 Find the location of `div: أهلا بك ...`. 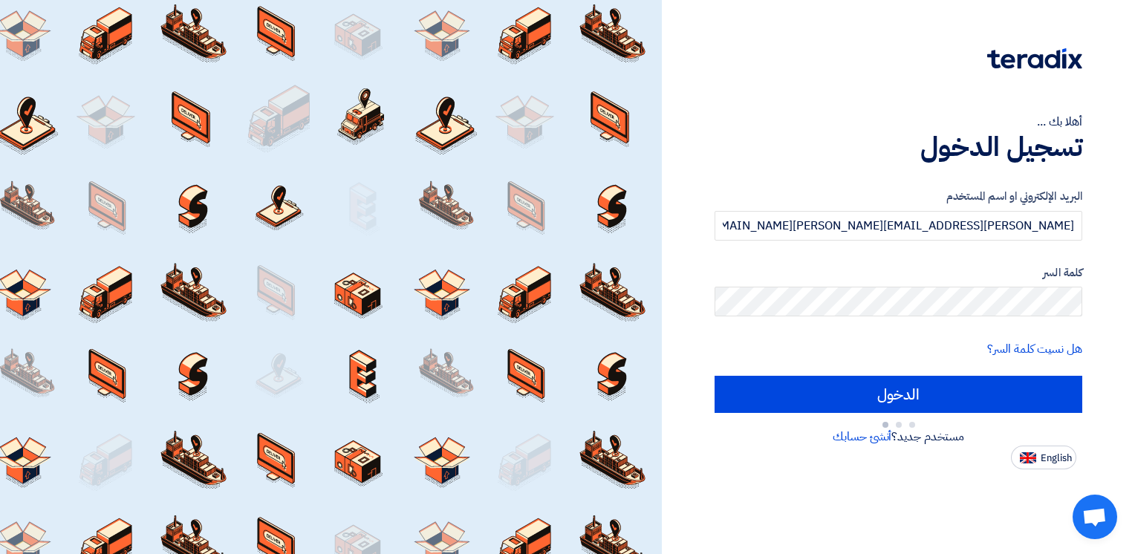

div: أهلا بك ... is located at coordinates (898, 122).